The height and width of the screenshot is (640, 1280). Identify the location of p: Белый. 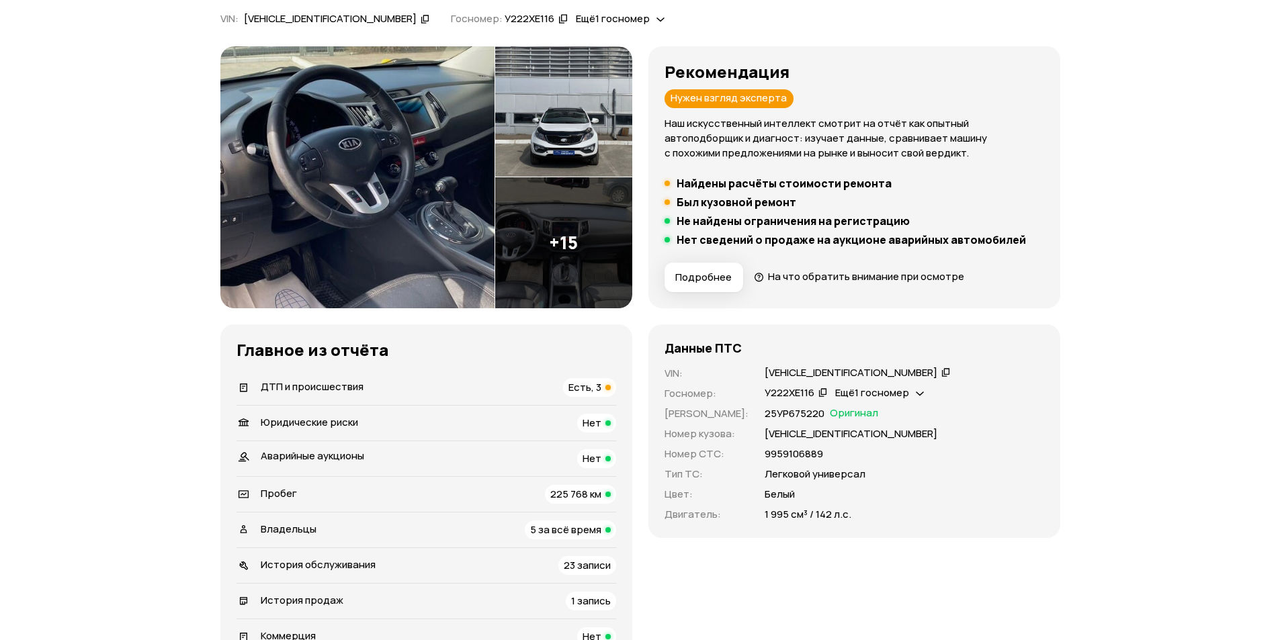
(779, 494).